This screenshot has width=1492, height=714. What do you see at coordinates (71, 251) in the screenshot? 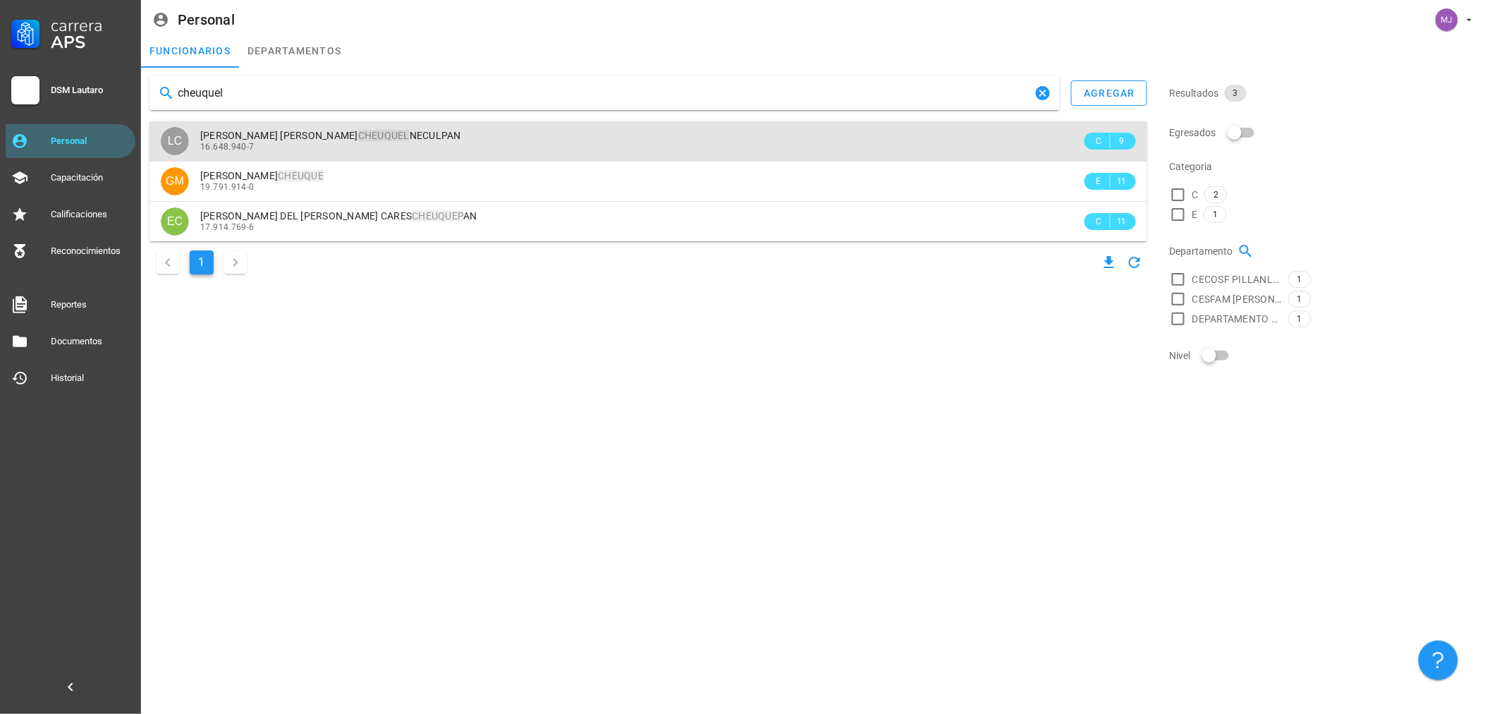
I see `a: Reconocimientos` at bounding box center [71, 251].